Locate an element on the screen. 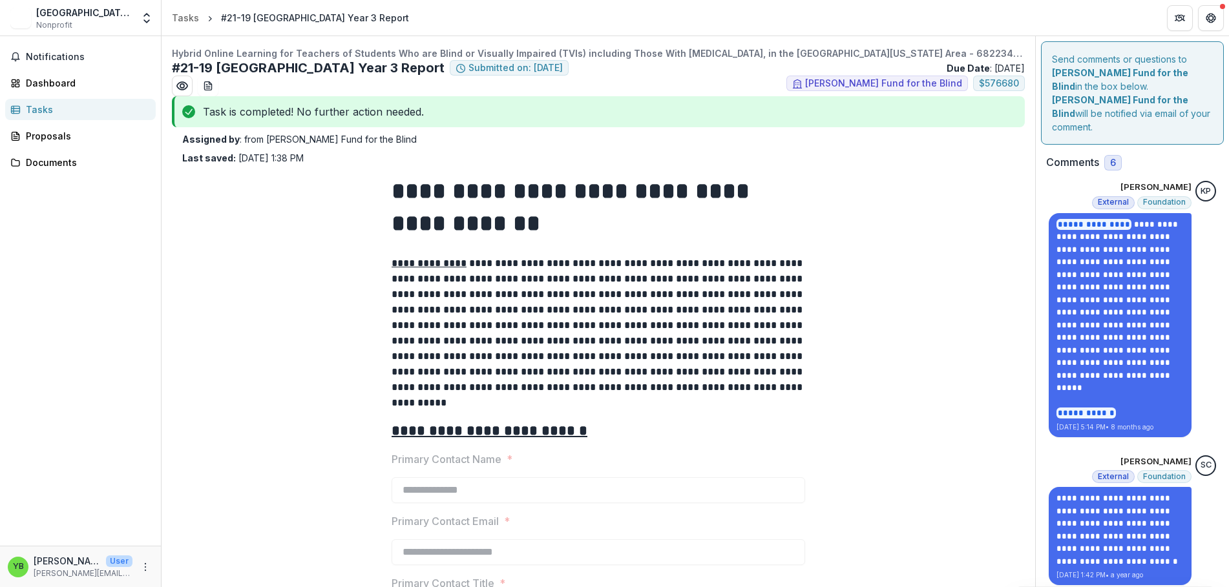  button: Notifications is located at coordinates (80, 57).